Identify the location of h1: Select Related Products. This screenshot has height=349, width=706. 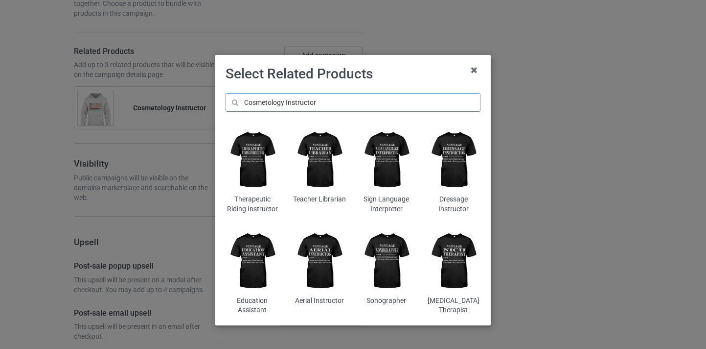
(353, 74).